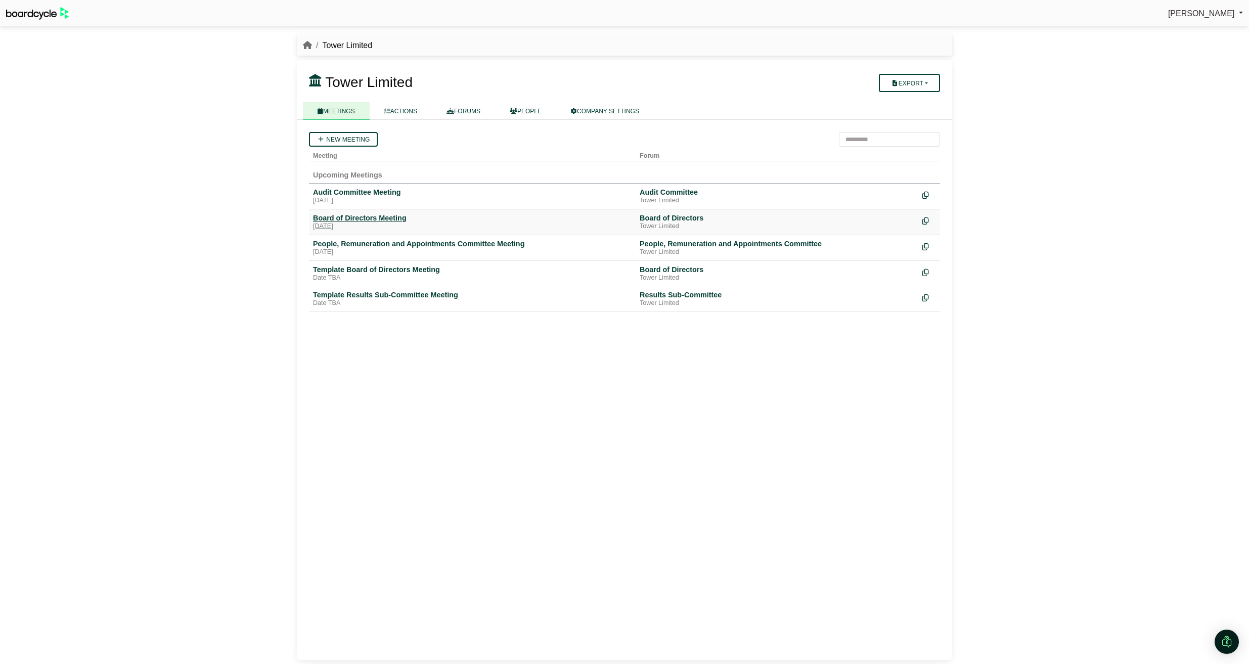 The image size is (1249, 664). Describe the element at coordinates (472, 274) in the screenshot. I see `a: Template Board of Directors Meeting Date TBA` at that location.